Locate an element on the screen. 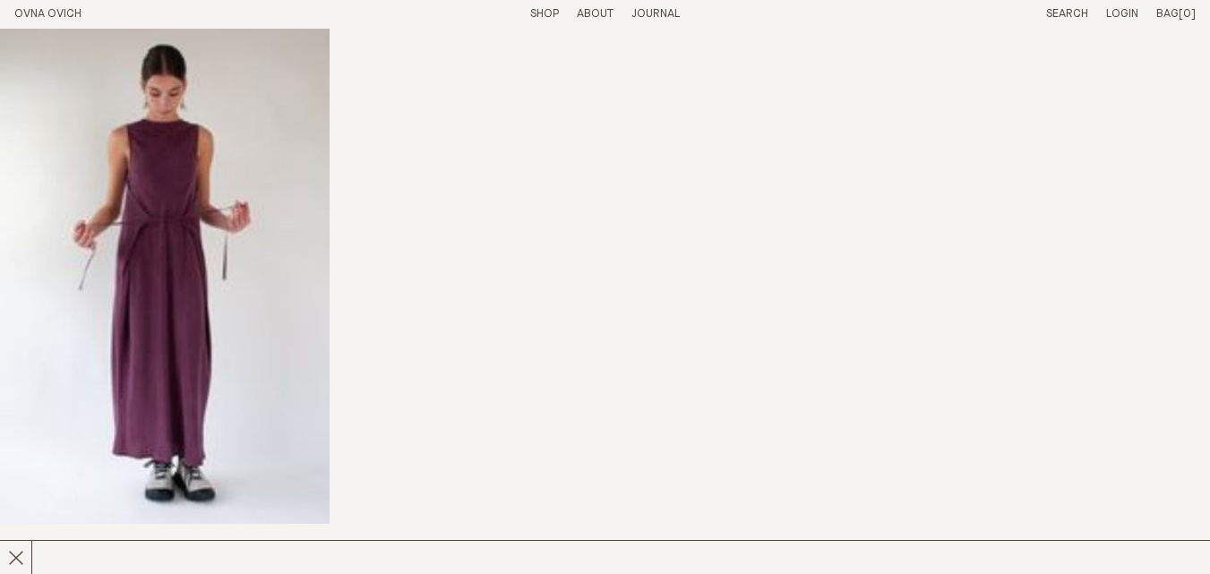  summary: About is located at coordinates (595, 14).